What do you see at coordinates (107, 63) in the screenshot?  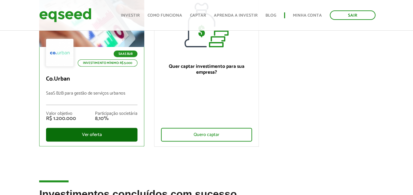 I see `p: Investimento mínimo: R$ 5.000` at bounding box center [107, 63].